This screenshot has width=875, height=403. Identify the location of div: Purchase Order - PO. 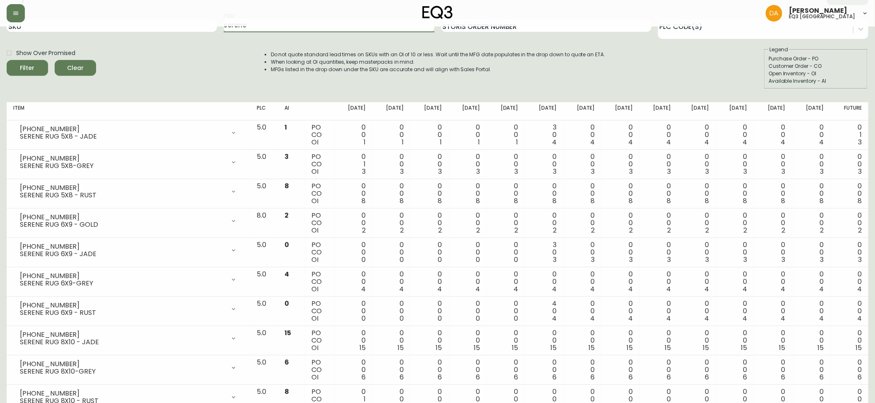
(816, 59).